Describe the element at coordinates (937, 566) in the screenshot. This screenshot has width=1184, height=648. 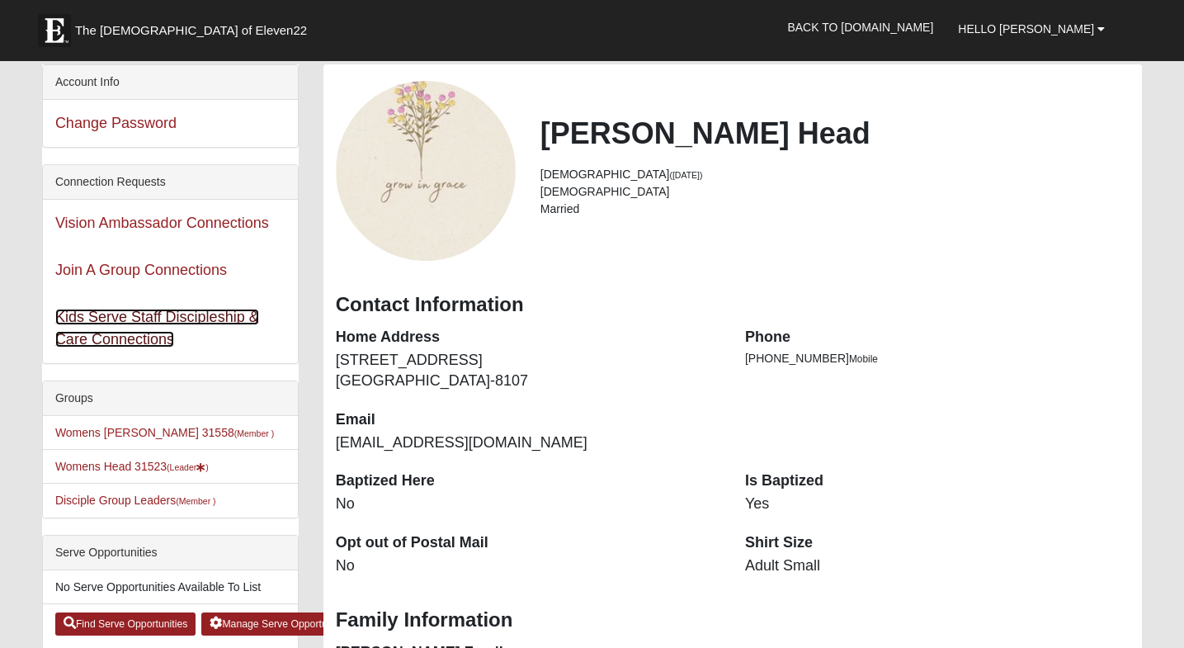
I see `dd: Adult Small` at that location.